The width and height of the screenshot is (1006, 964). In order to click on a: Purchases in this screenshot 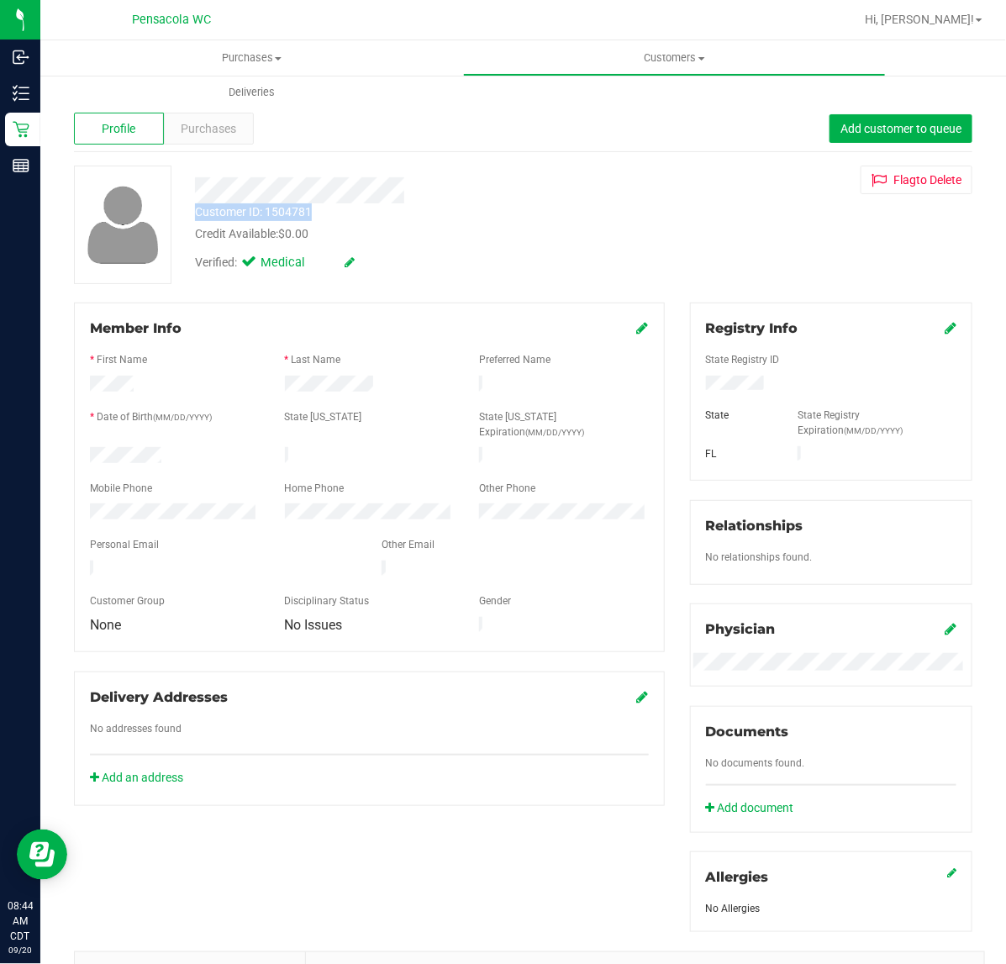, I will do `click(251, 58)`.